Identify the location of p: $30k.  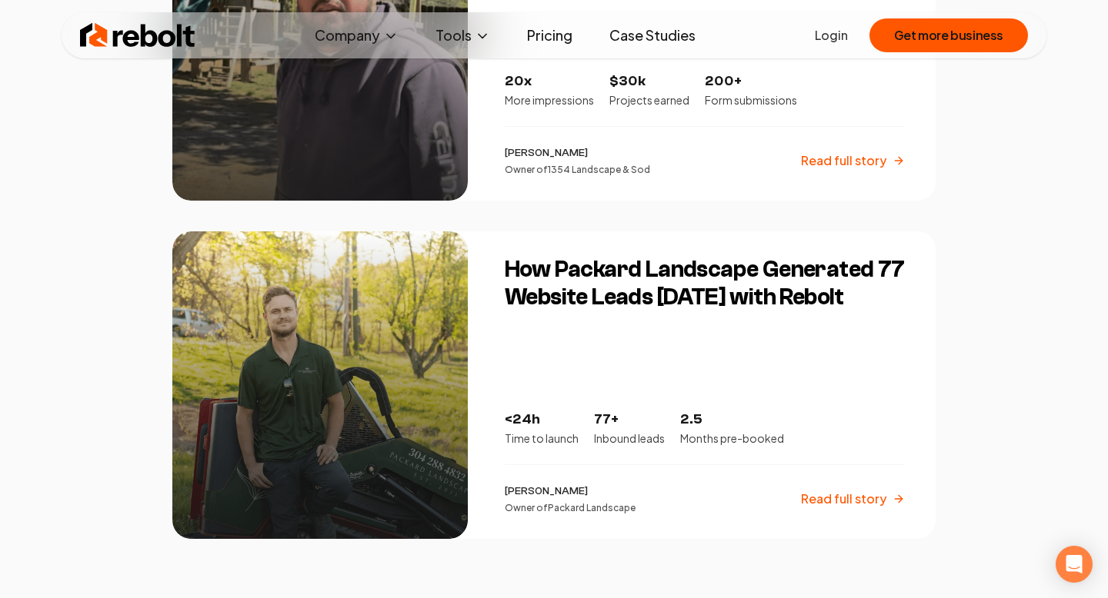
(649, 82).